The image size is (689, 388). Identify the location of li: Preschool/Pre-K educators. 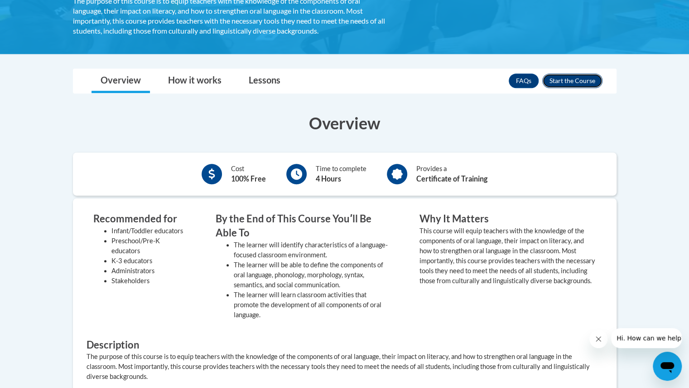
(150, 246).